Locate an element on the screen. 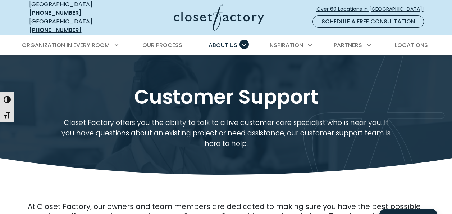  h1: Customer Support is located at coordinates (226, 97).